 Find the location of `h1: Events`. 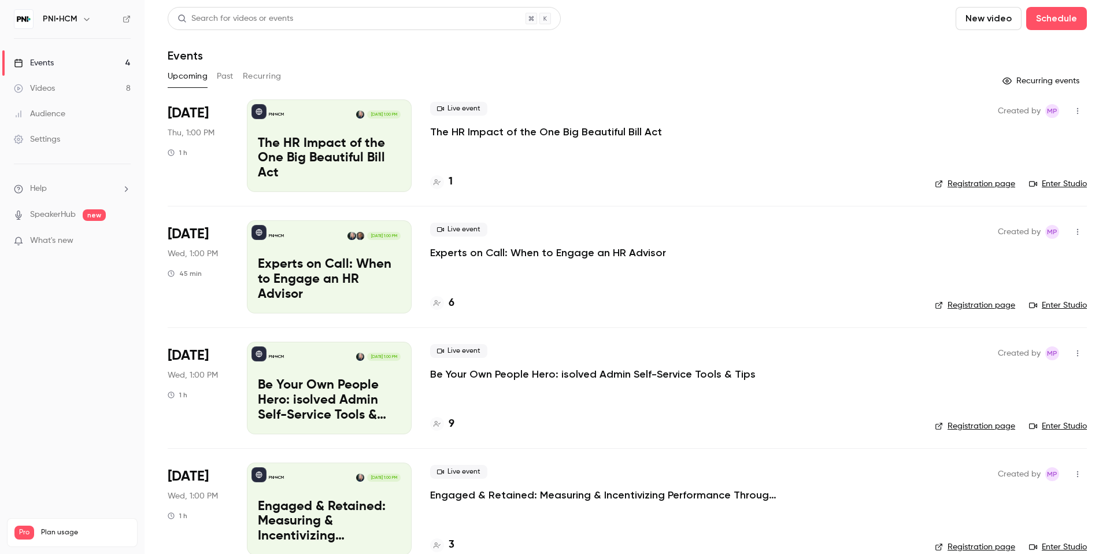

h1: Events is located at coordinates (185, 56).